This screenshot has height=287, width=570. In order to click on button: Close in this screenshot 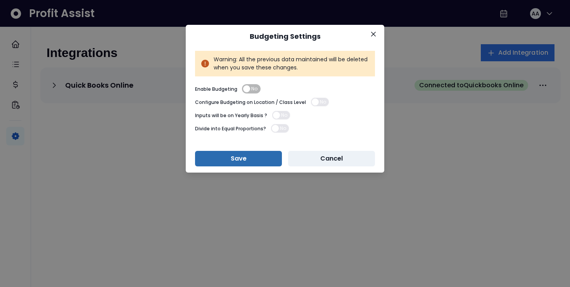, I will do `click(373, 34)`.